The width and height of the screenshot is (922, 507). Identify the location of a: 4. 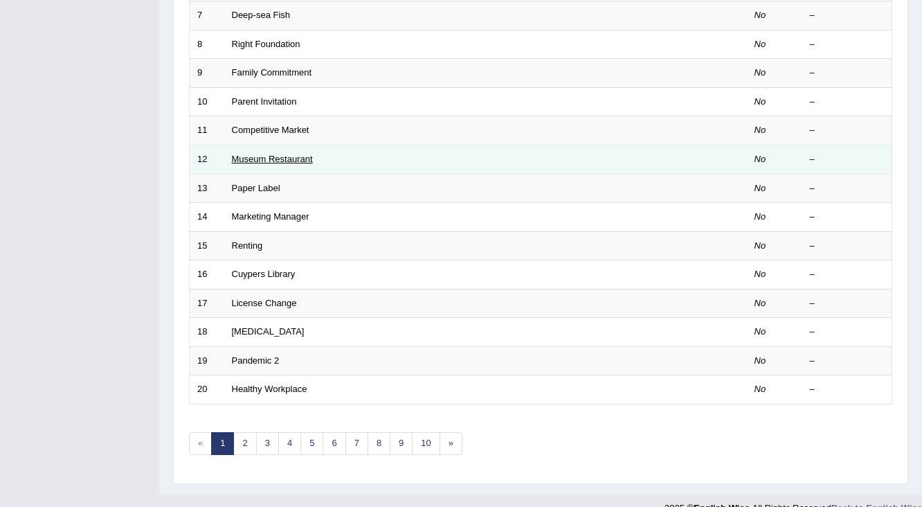
(289, 443).